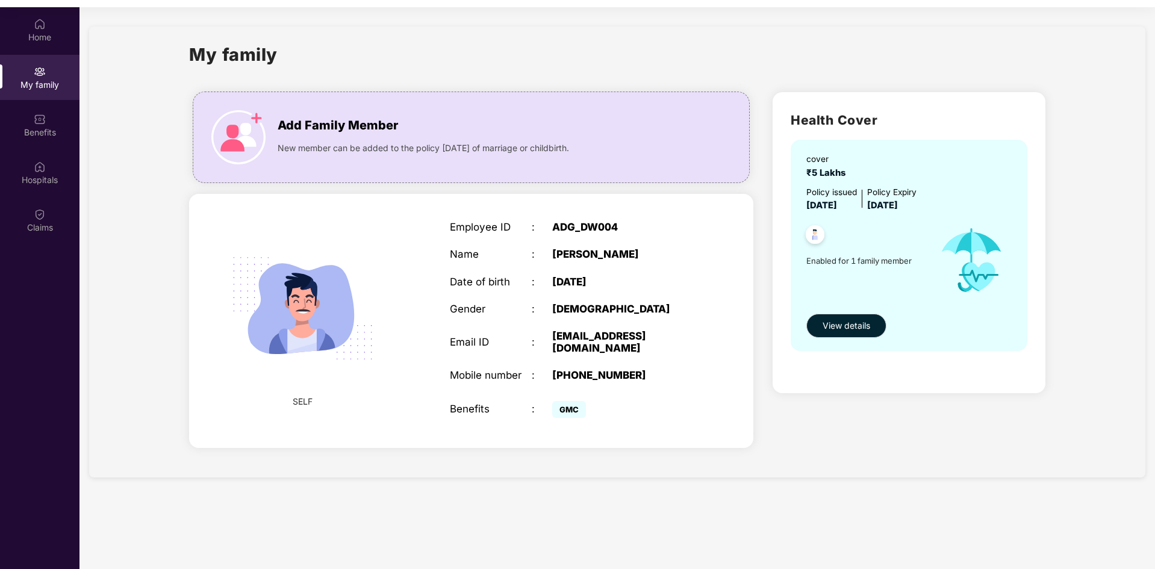 The height and width of the screenshot is (569, 1155). Describe the element at coordinates (846, 326) in the screenshot. I see `button: View details` at that location.